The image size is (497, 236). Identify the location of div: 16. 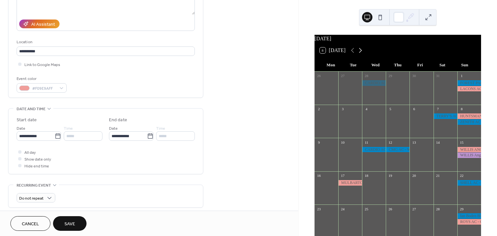
(318, 175).